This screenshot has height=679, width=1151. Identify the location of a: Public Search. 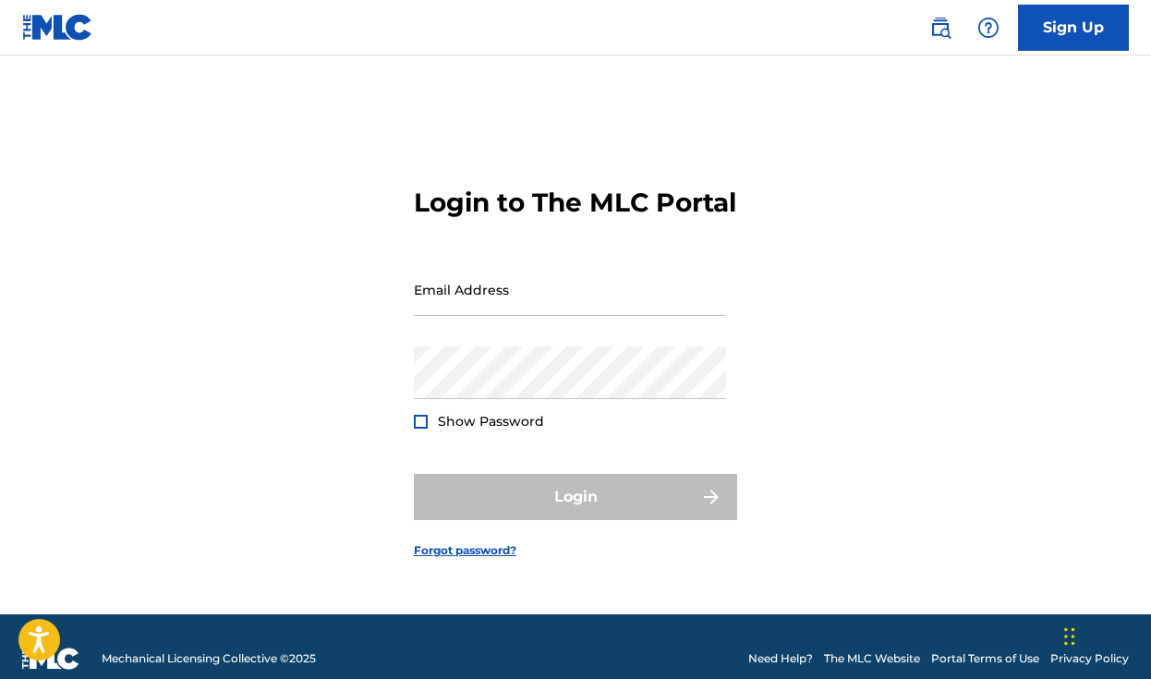
(940, 28).